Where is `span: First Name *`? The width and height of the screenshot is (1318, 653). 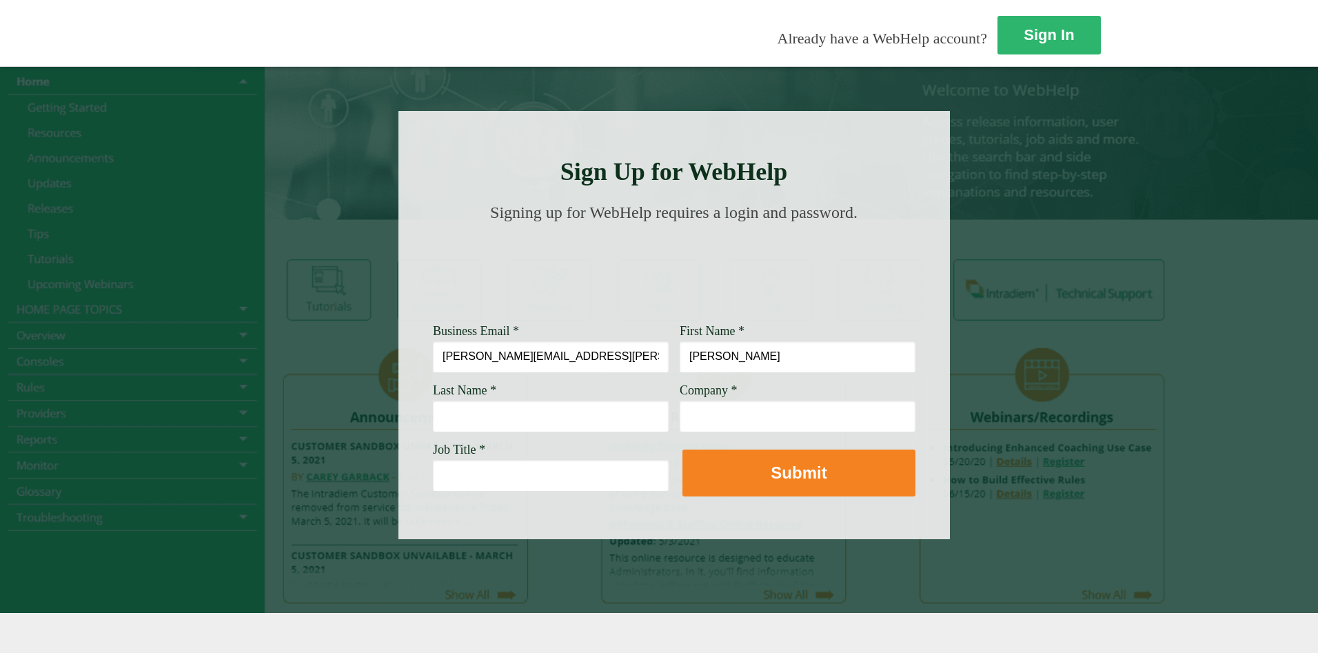
span: First Name * is located at coordinates (712, 331).